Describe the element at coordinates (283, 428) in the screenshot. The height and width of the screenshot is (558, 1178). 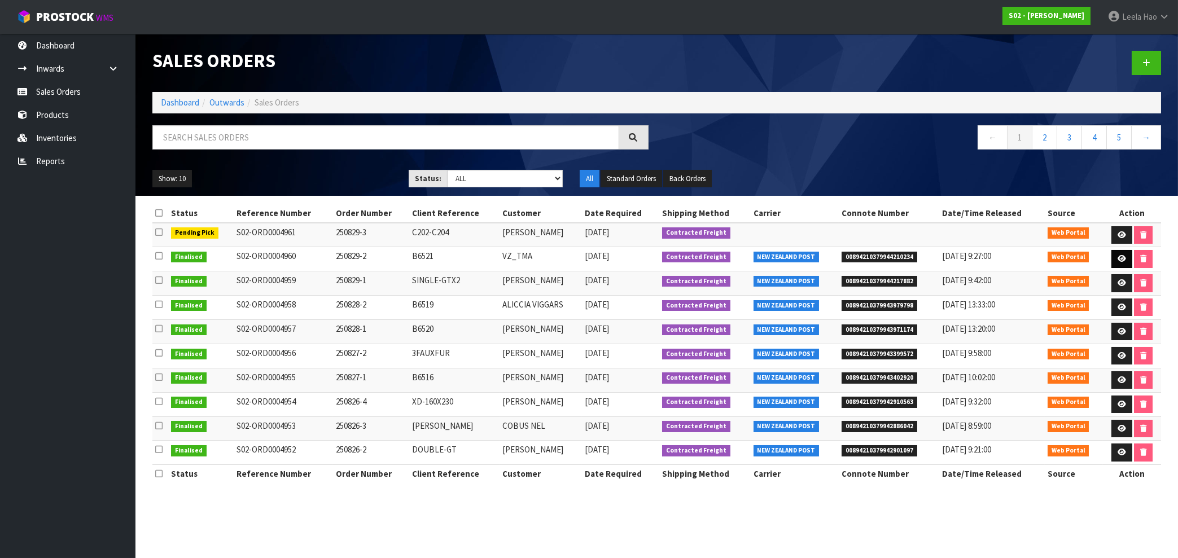
I see `td: S02-ORD0004953` at that location.